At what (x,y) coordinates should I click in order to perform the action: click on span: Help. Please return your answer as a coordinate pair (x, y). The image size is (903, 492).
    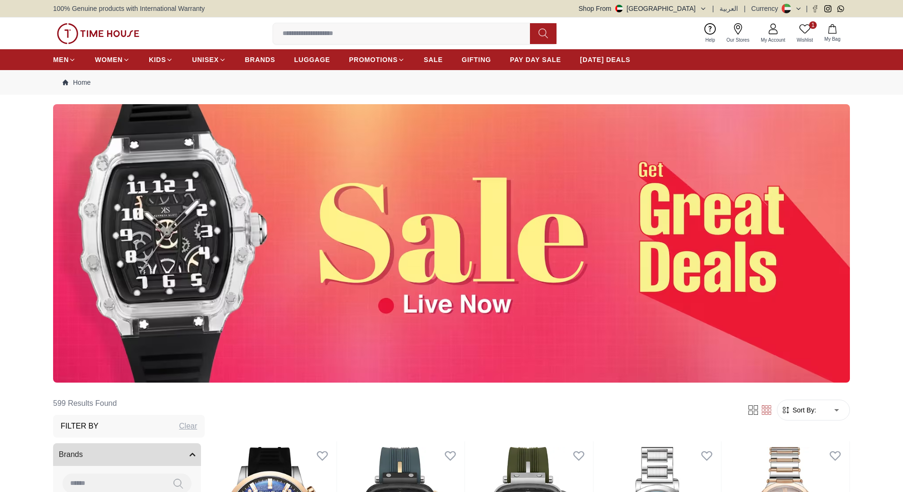
    Looking at the image, I should click on (710, 40).